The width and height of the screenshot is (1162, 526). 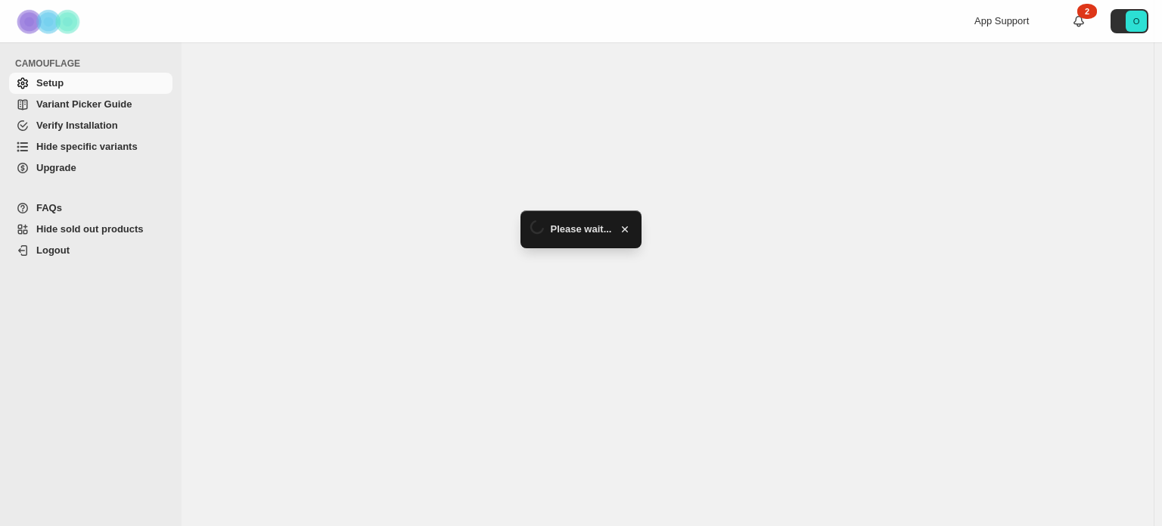 I want to click on a: Hide sold out products, so click(x=91, y=229).